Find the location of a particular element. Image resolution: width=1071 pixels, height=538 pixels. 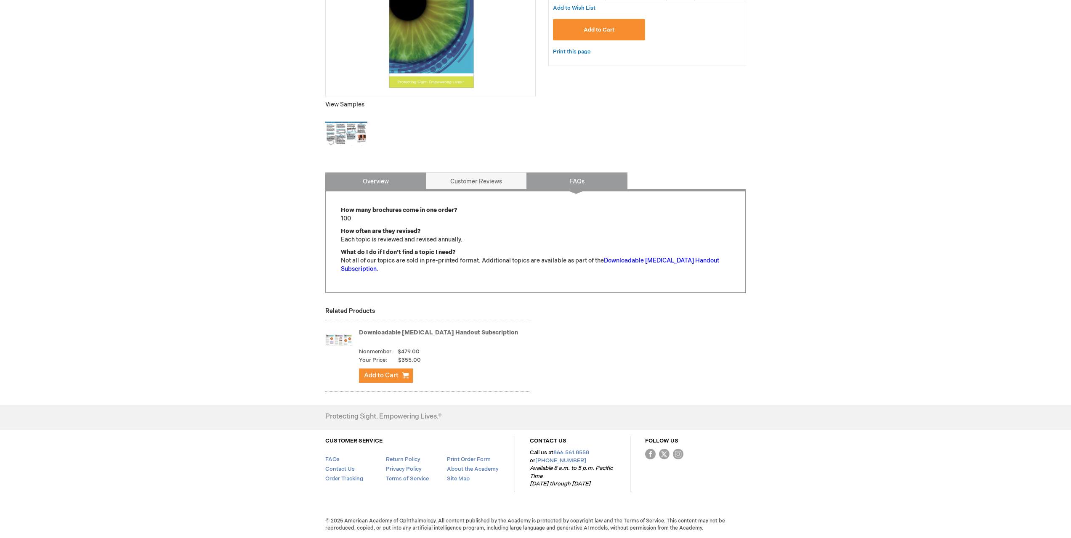

p: Call us at or is located at coordinates (572, 468).